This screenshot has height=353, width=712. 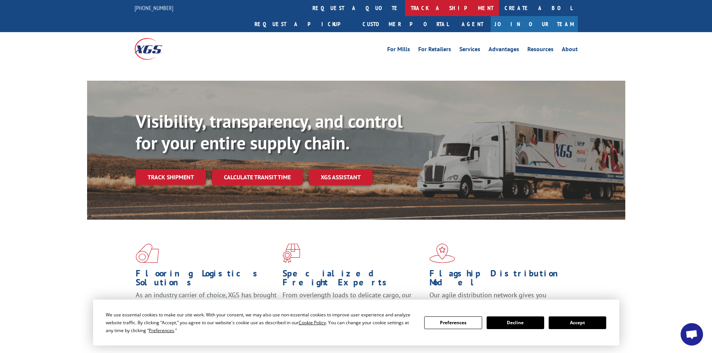 I want to click on h1: Flooring Logistics Solutions, so click(x=206, y=280).